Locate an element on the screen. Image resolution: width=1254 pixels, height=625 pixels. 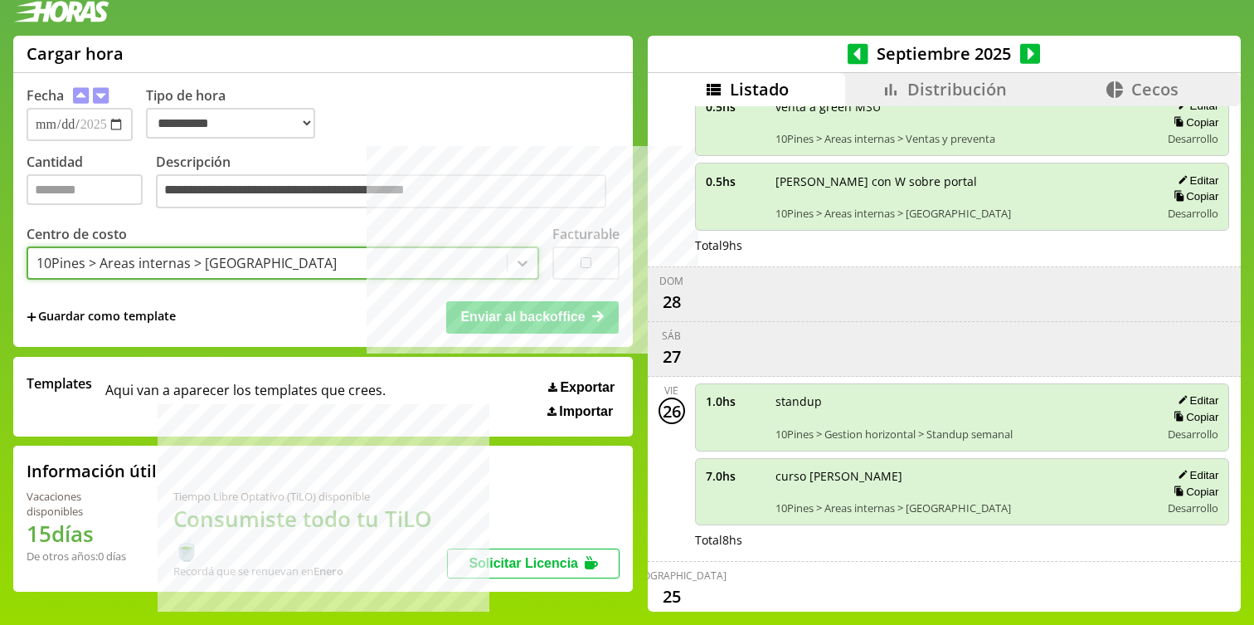
div: 25 is located at coordinates (672, 596).